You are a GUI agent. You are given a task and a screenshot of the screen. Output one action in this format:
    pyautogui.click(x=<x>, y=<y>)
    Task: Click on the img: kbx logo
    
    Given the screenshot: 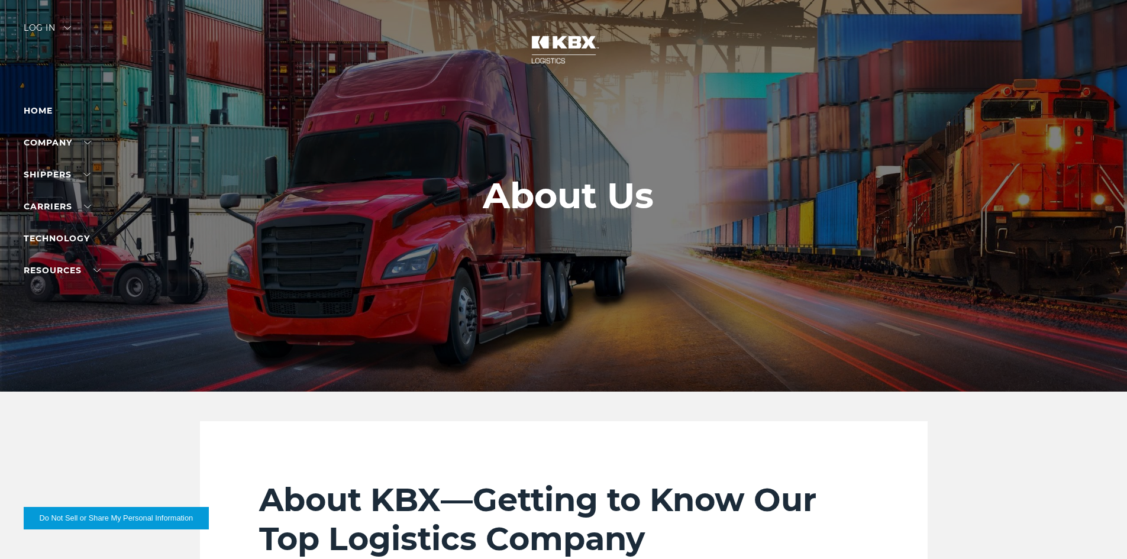 What is the action you would take?
    pyautogui.click(x=564, y=50)
    